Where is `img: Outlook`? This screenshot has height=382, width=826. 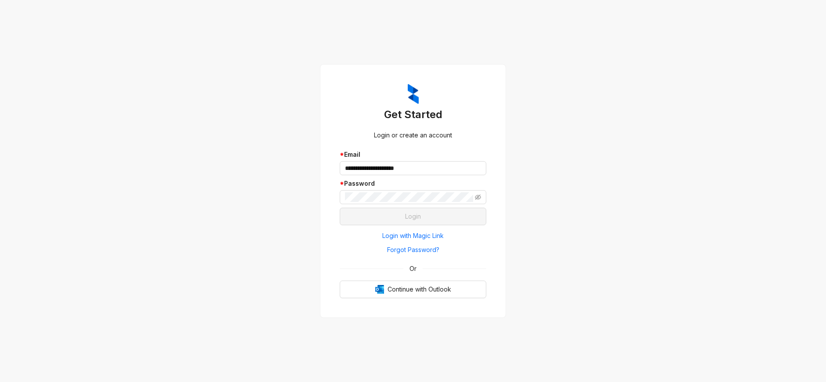
img: Outlook is located at coordinates (380, 289).